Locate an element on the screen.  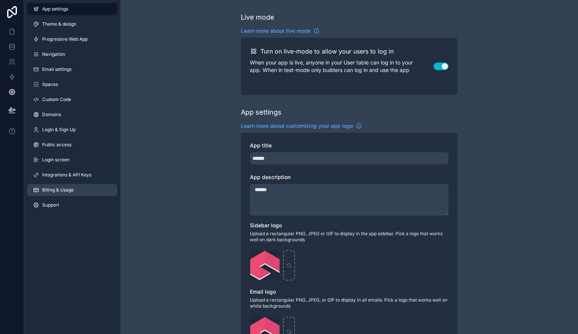
div: Live mode is located at coordinates (258, 17).